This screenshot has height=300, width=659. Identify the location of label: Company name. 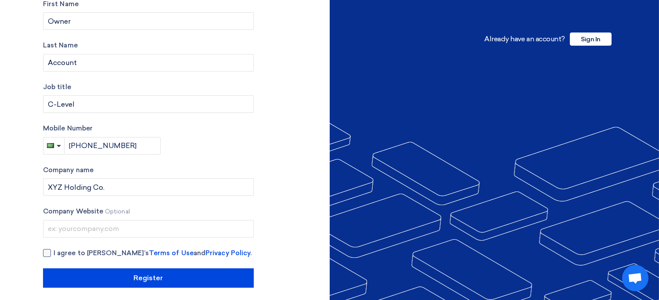
(148, 170).